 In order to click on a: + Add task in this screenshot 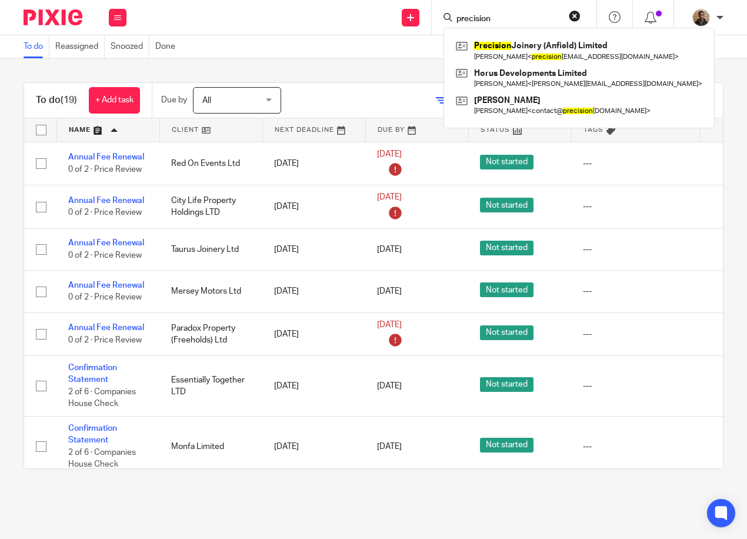, I will do `click(114, 100)`.